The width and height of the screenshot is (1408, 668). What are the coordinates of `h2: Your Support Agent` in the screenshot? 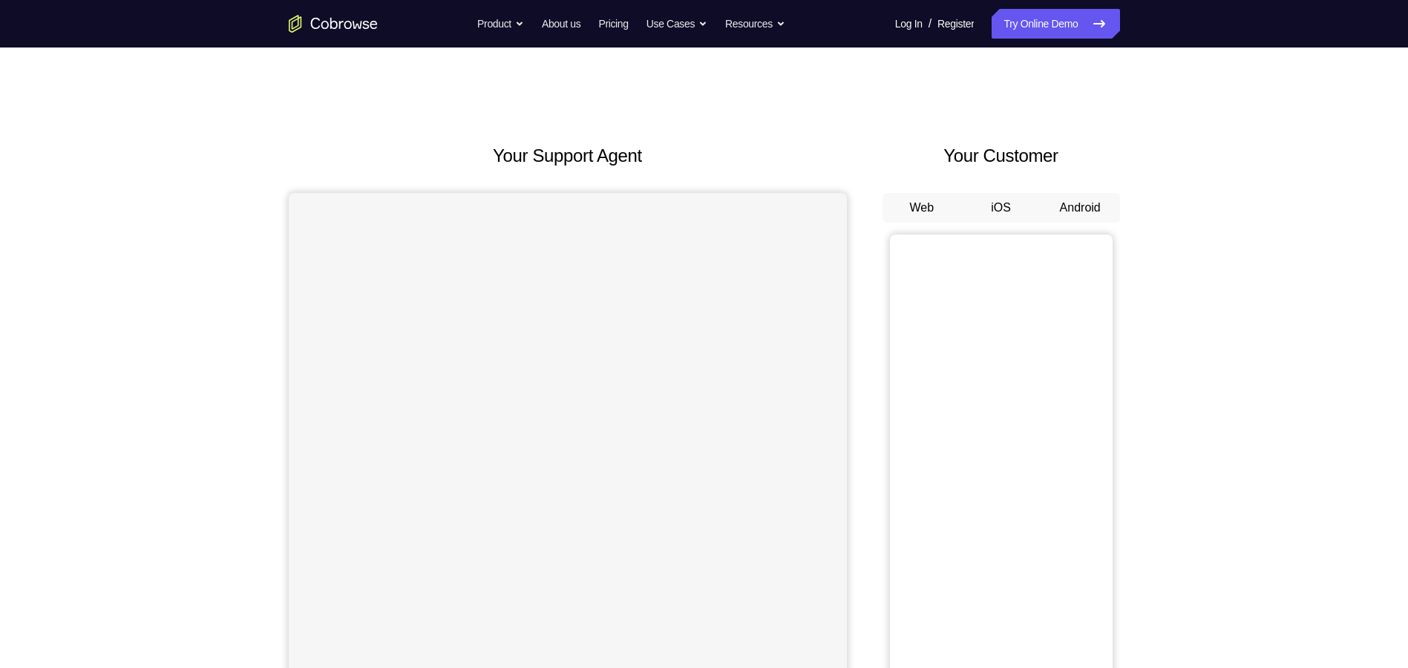 It's located at (568, 156).